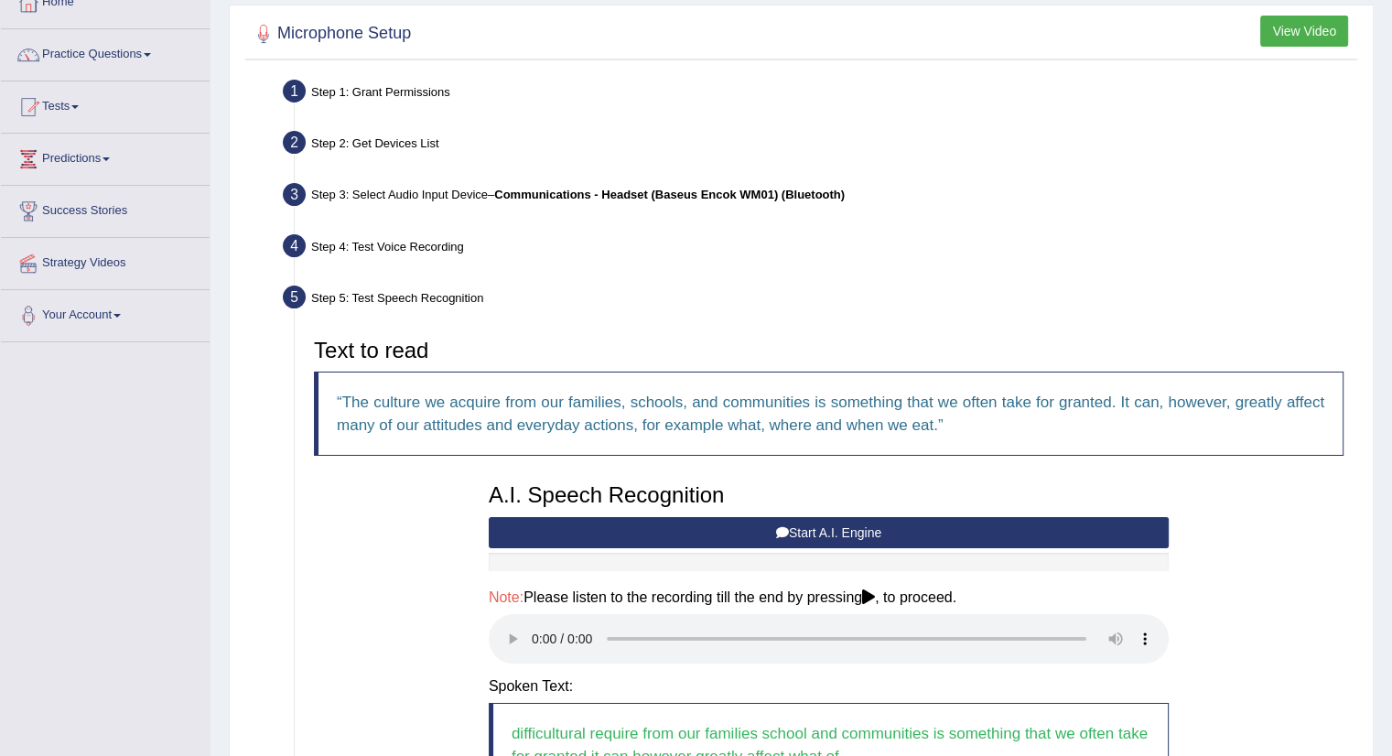  What do you see at coordinates (819, 198) in the screenshot?
I see `div: Step 3: Select Audio Input Device` at bounding box center [819, 198].